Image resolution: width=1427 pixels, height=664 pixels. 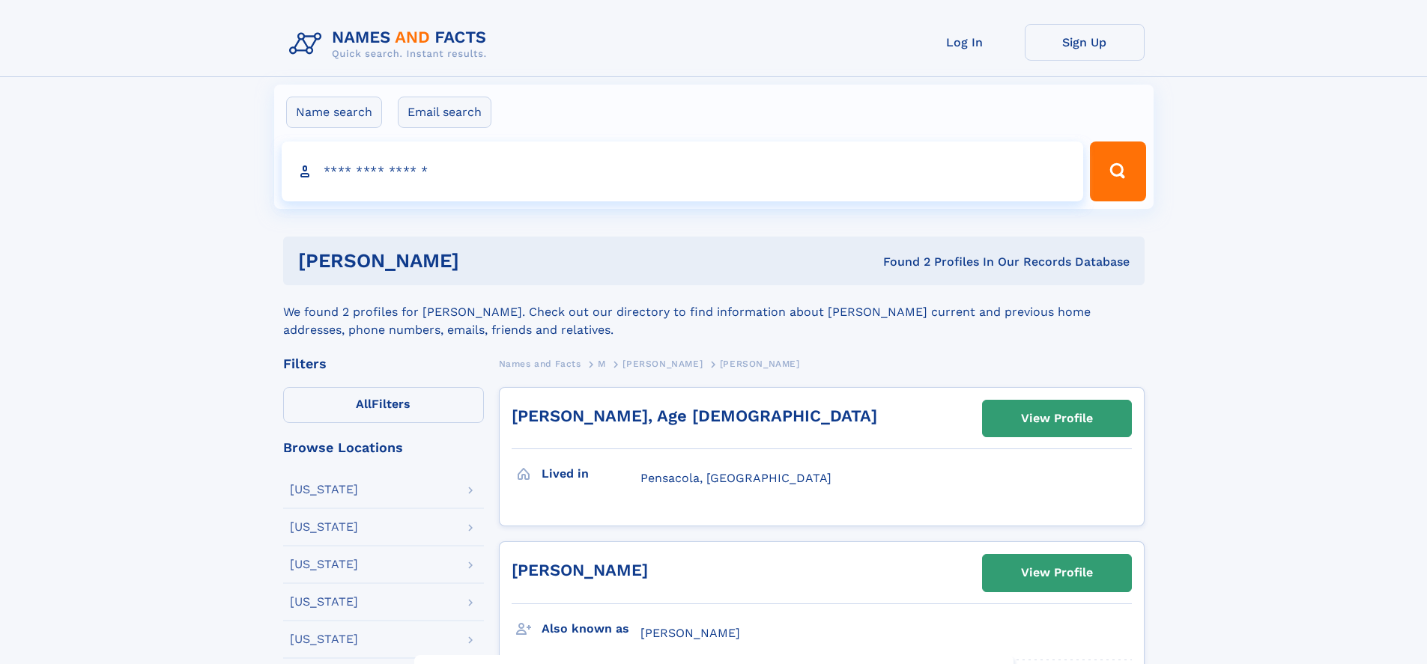 I want to click on span: All, so click(x=363, y=404).